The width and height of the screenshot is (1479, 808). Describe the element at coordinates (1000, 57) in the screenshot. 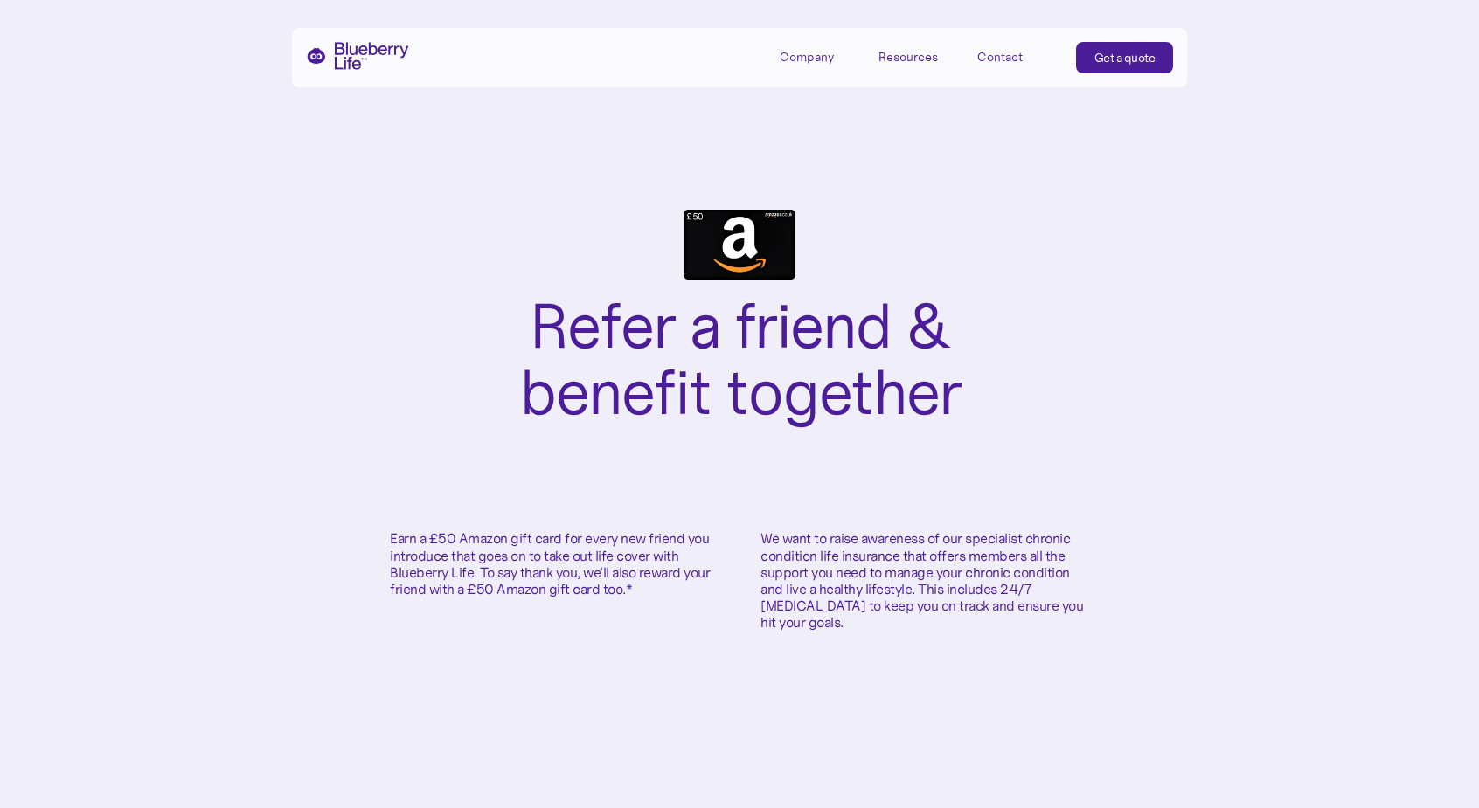

I see `div: Contact` at that location.